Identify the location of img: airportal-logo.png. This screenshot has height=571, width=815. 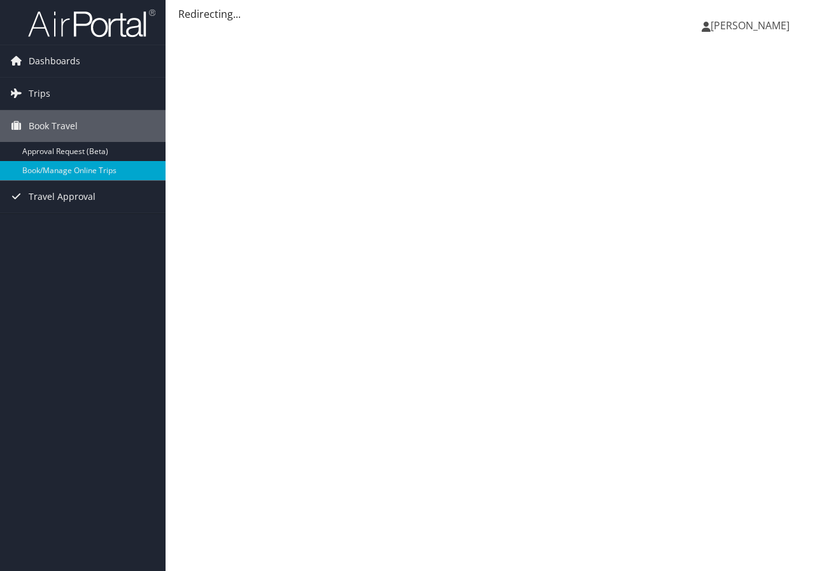
(92, 23).